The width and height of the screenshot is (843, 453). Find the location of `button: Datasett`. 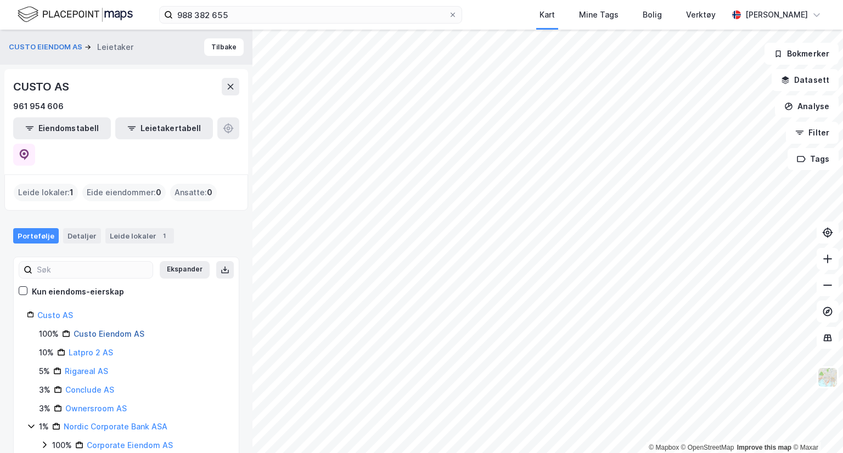

button: Datasett is located at coordinates (805, 80).